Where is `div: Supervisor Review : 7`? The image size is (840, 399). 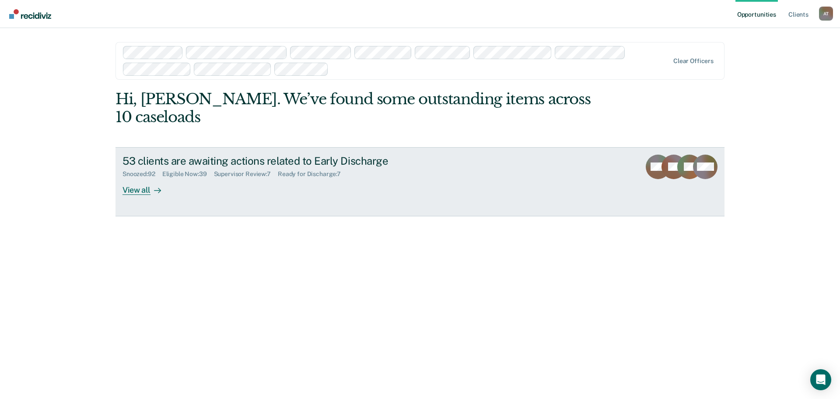 div: Supervisor Review : 7 is located at coordinates (246, 174).